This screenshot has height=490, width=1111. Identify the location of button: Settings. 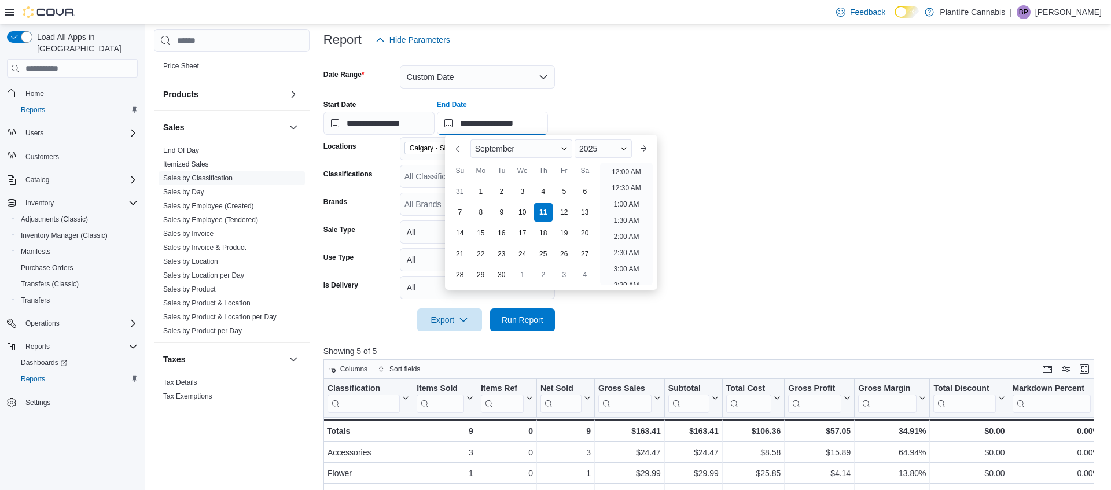
(72, 402).